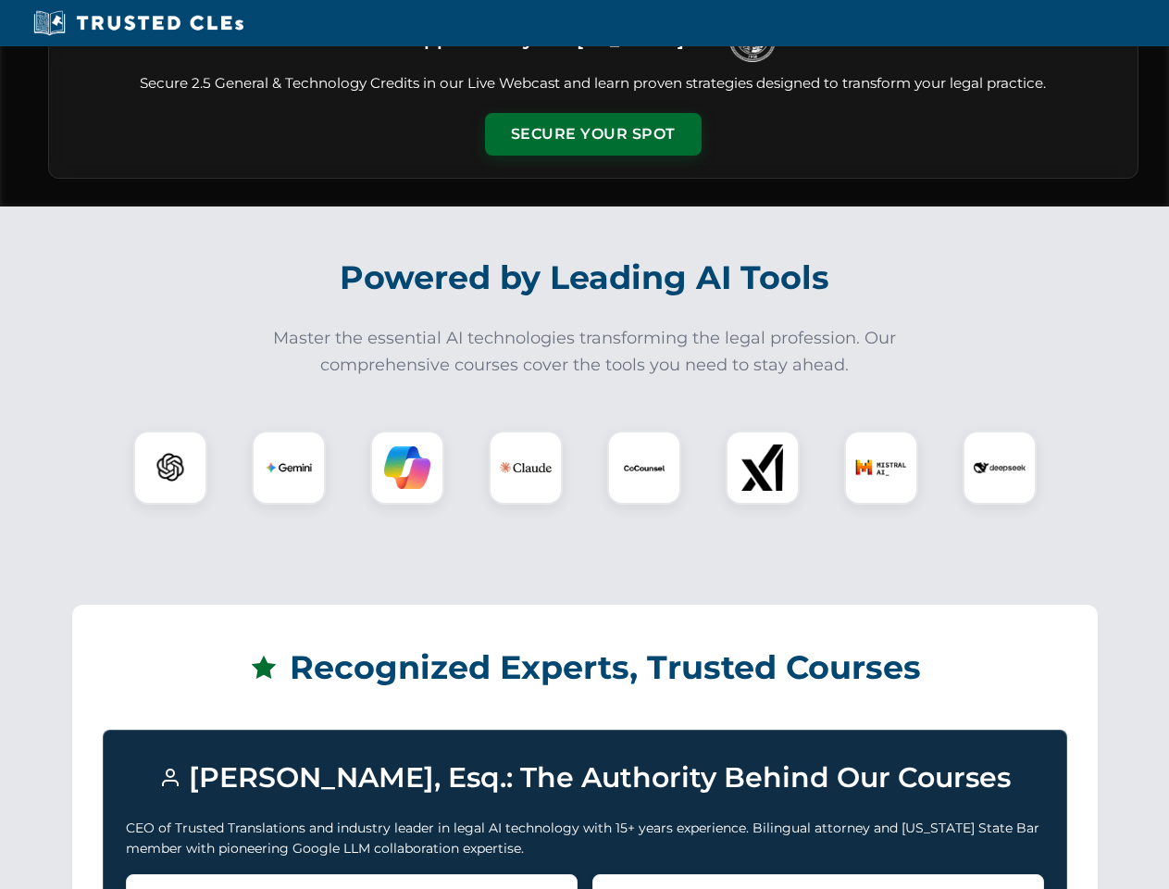 Image resolution: width=1169 pixels, height=889 pixels. Describe the element at coordinates (526, 467) in the screenshot. I see `img: Claude Logo` at that location.